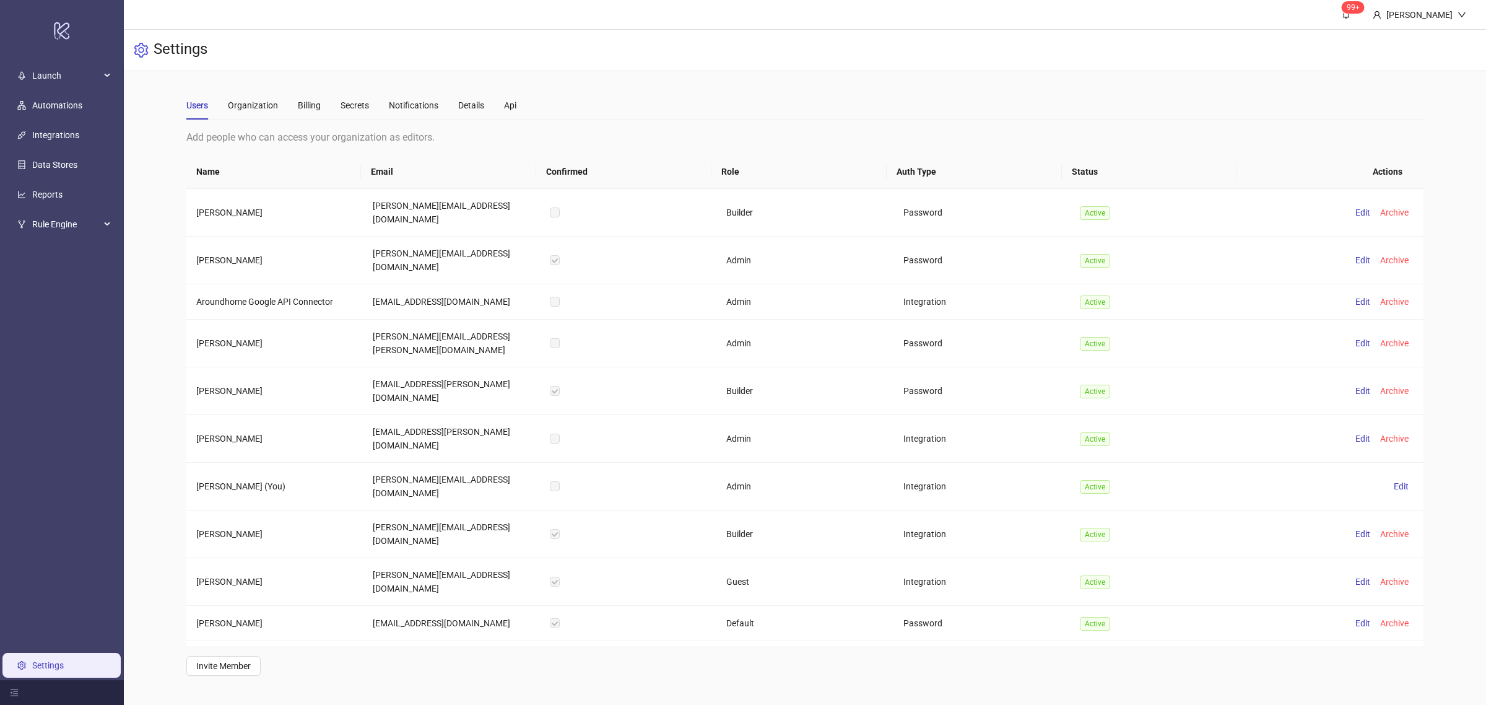 This screenshot has height=705, width=1486. What do you see at coordinates (805, 137) in the screenshot?
I see `div: Add people who can access your organization as editors.` at bounding box center [805, 137].